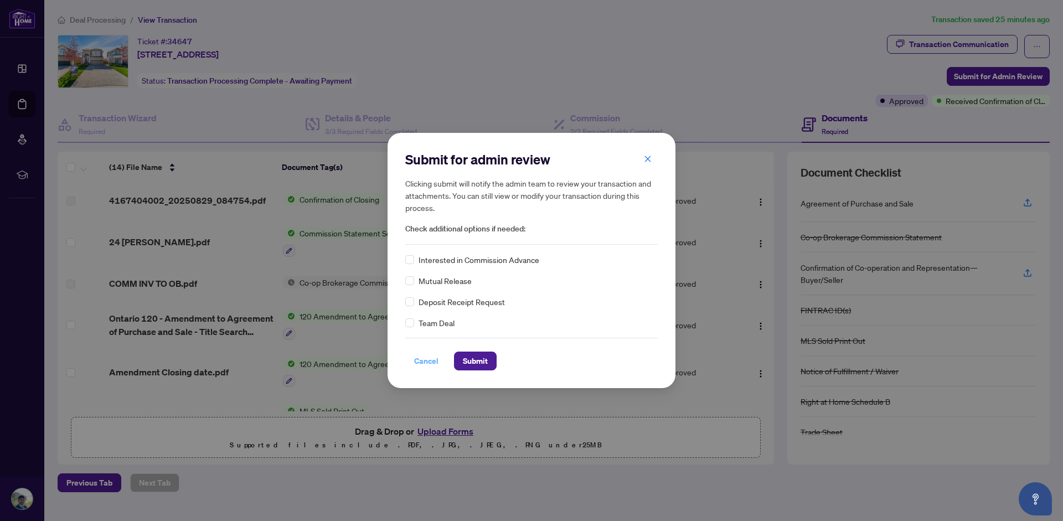 The width and height of the screenshot is (1063, 521). I want to click on span: Deposit Receipt Request, so click(462, 302).